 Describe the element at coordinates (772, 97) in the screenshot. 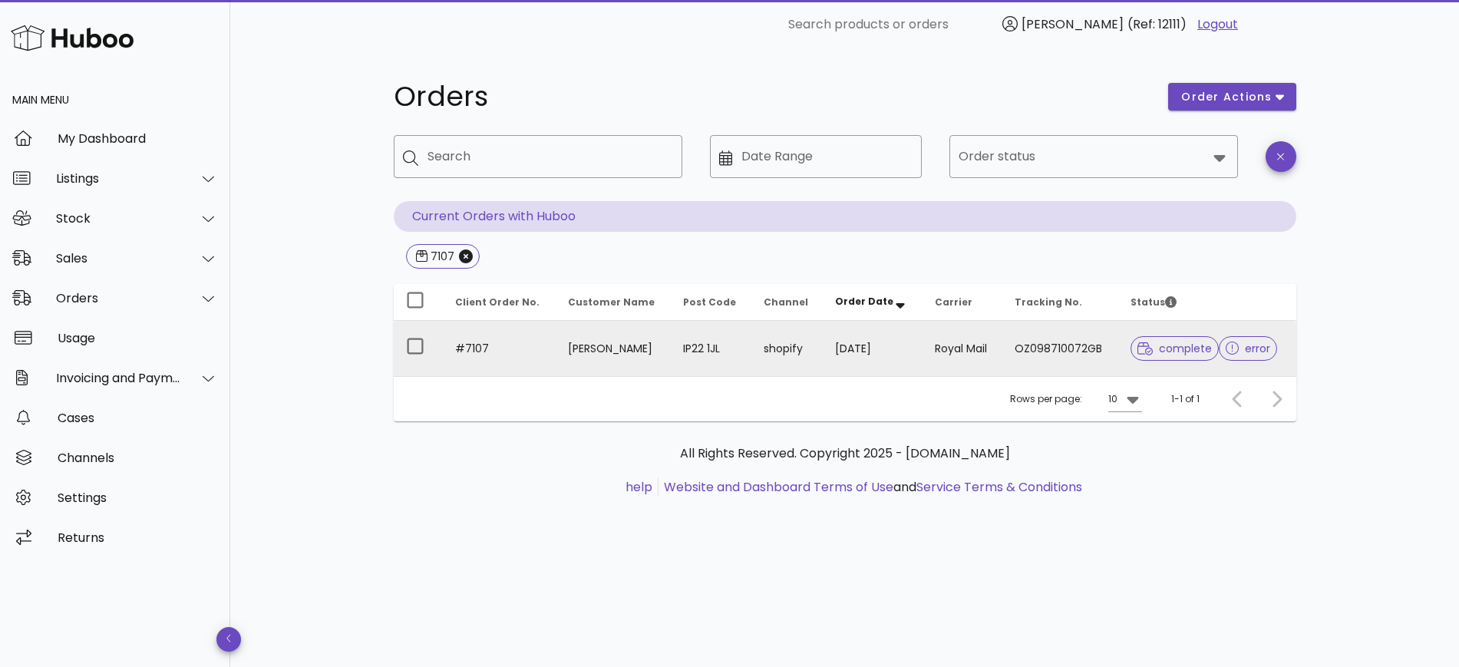

I see `h1: Orders` at that location.